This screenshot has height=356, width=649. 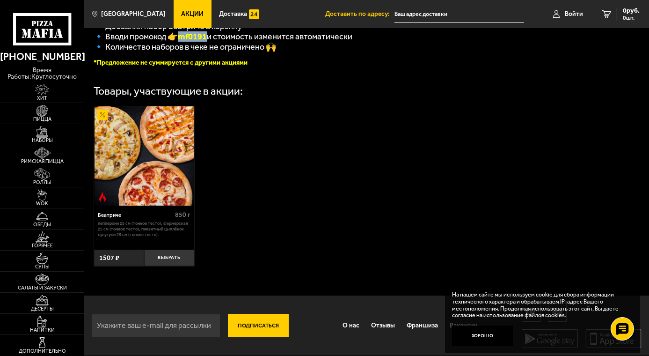 I want to click on a: Франшиза, so click(x=422, y=325).